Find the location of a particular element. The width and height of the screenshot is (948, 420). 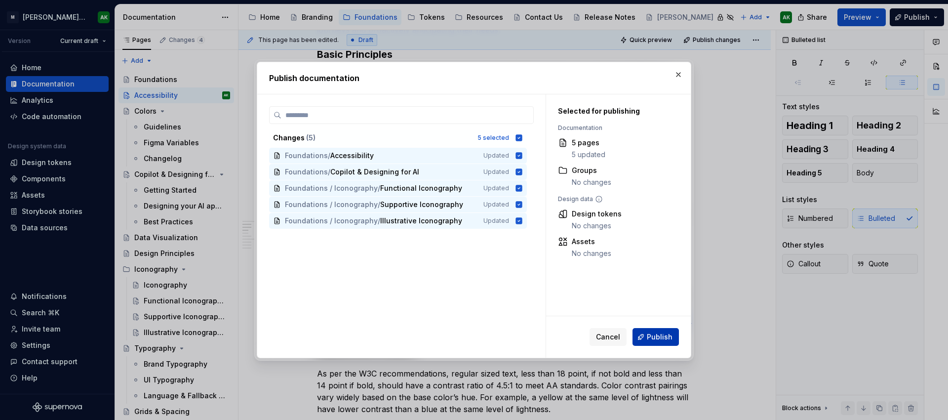

div: 5 selected is located at coordinates (493, 138).